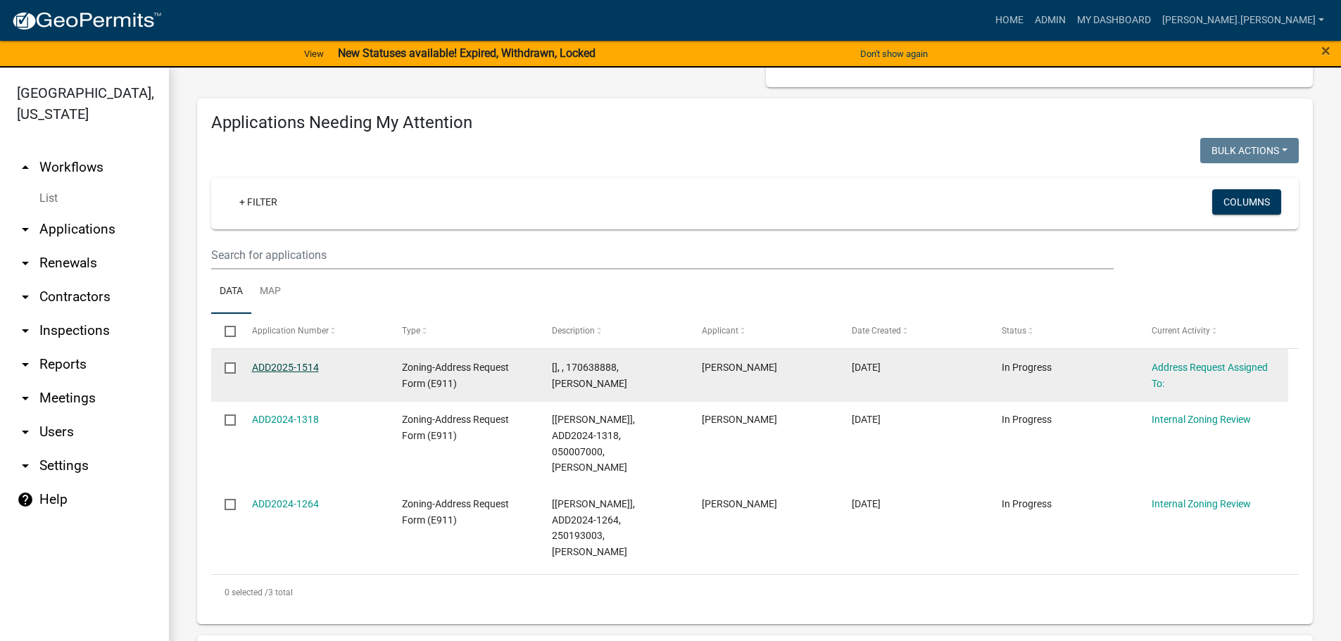  Describe the element at coordinates (739, 504) in the screenshot. I see `span: Daniel Eugene Haider` at that location.